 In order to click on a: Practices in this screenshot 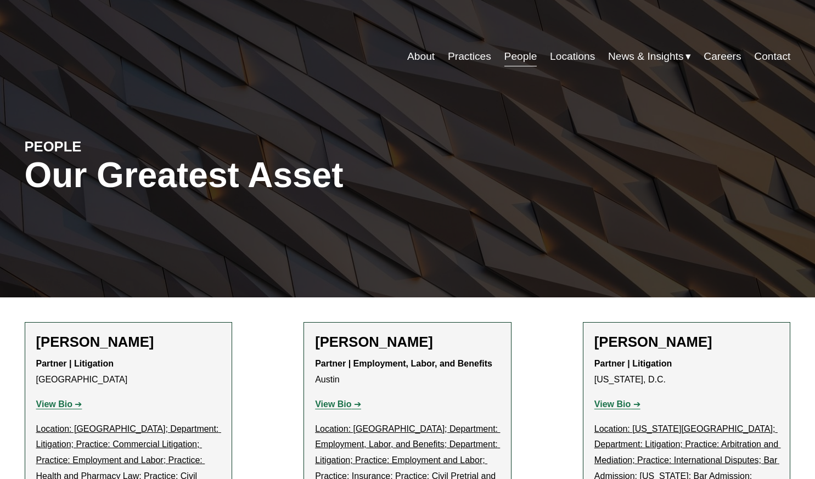, I will do `click(469, 57)`.